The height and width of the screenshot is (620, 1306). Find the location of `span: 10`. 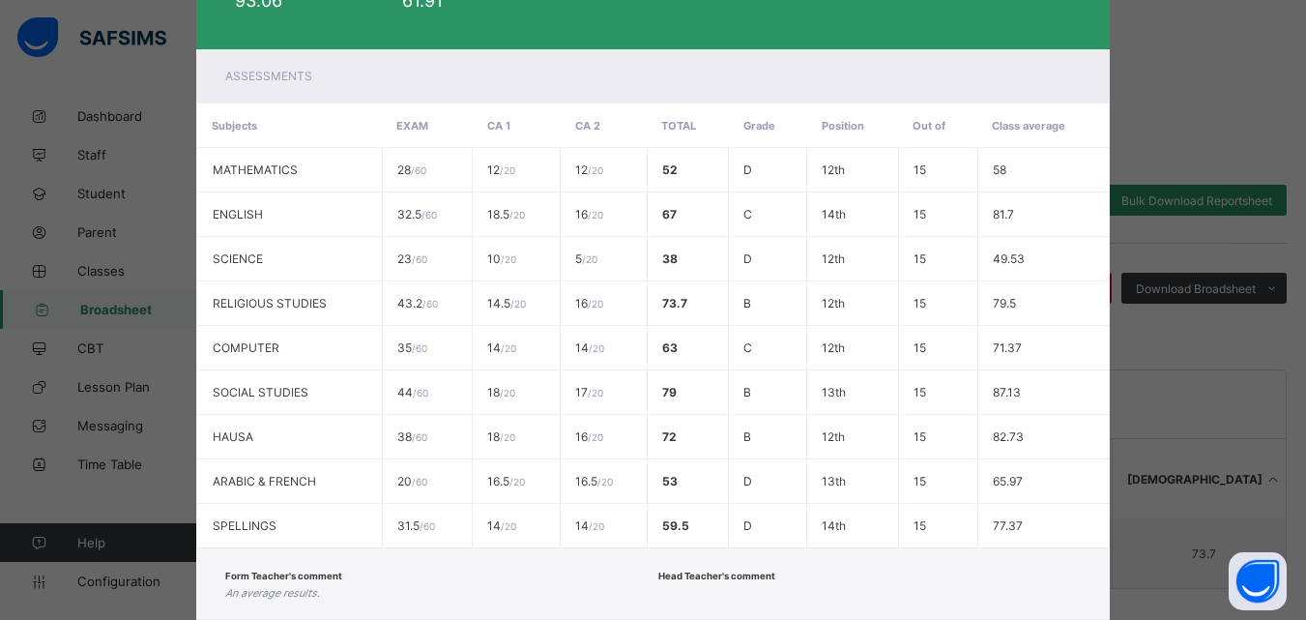

span: 10 is located at coordinates (502, 258).